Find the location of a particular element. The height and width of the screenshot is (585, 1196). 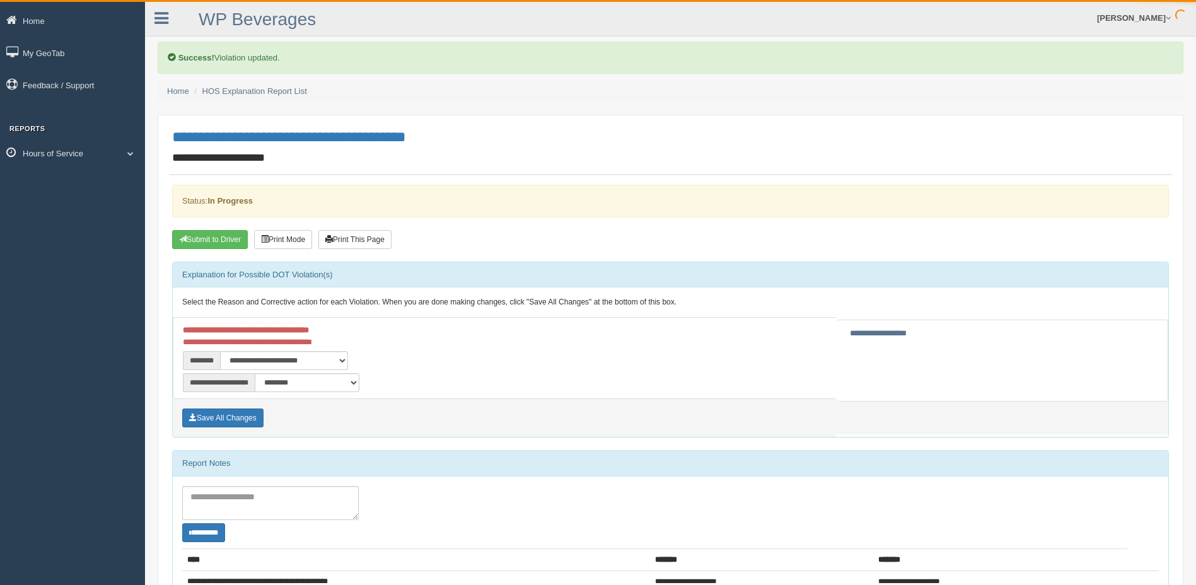

button: Print This Page is located at coordinates (355, 240).